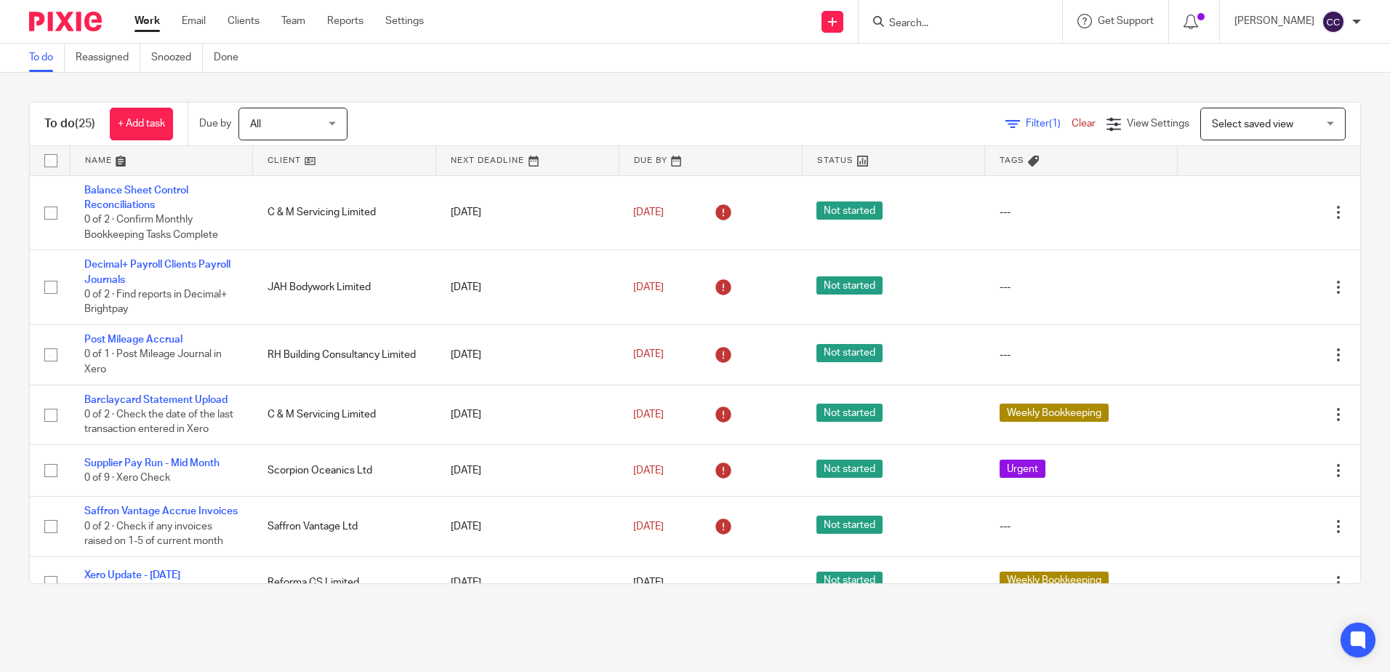  I want to click on span: 0 of 9 · Xero Check, so click(127, 478).